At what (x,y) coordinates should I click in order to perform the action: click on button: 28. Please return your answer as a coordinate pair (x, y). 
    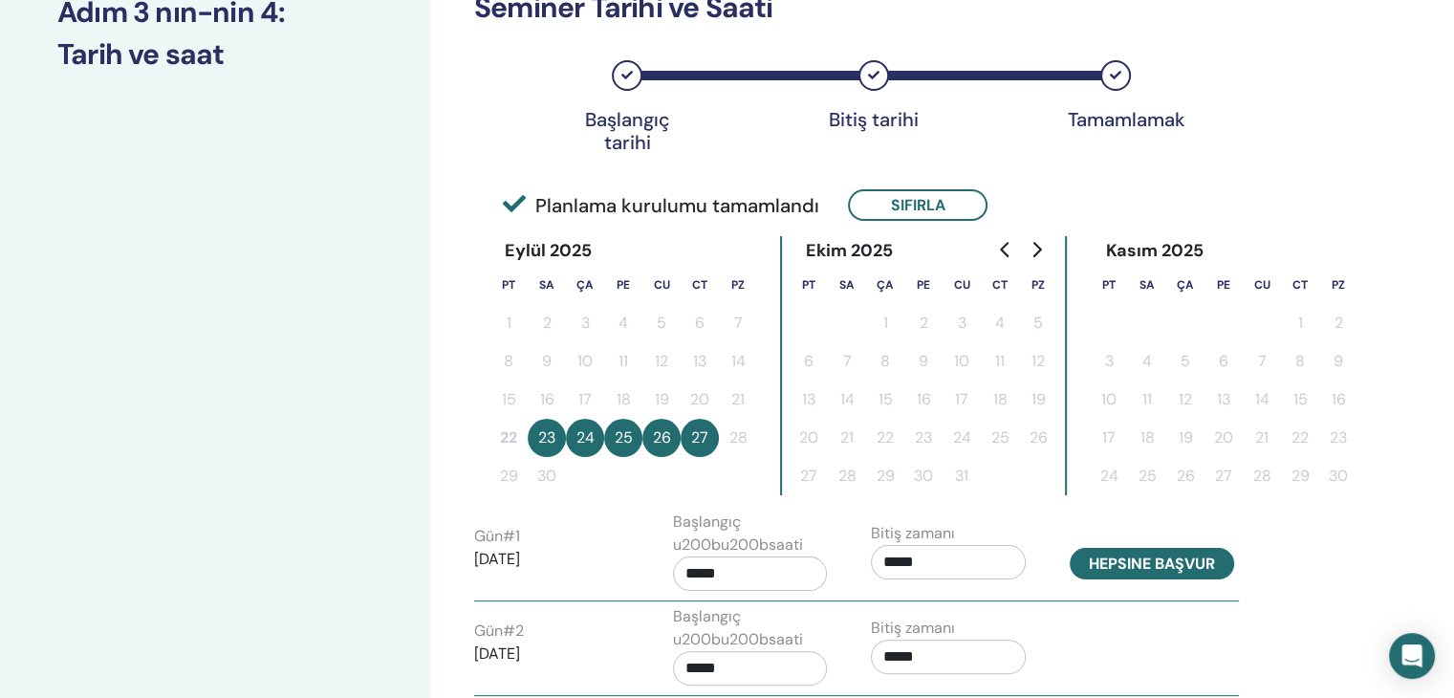
    Looking at the image, I should click on (738, 438).